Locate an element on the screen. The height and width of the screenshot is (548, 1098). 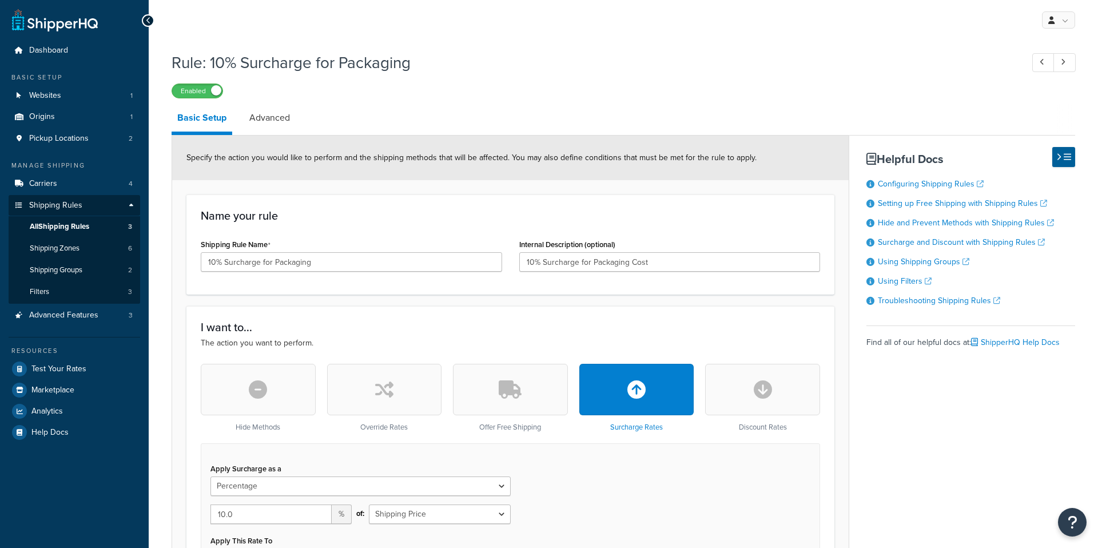
span: All Shipping Rules is located at coordinates (59, 227).